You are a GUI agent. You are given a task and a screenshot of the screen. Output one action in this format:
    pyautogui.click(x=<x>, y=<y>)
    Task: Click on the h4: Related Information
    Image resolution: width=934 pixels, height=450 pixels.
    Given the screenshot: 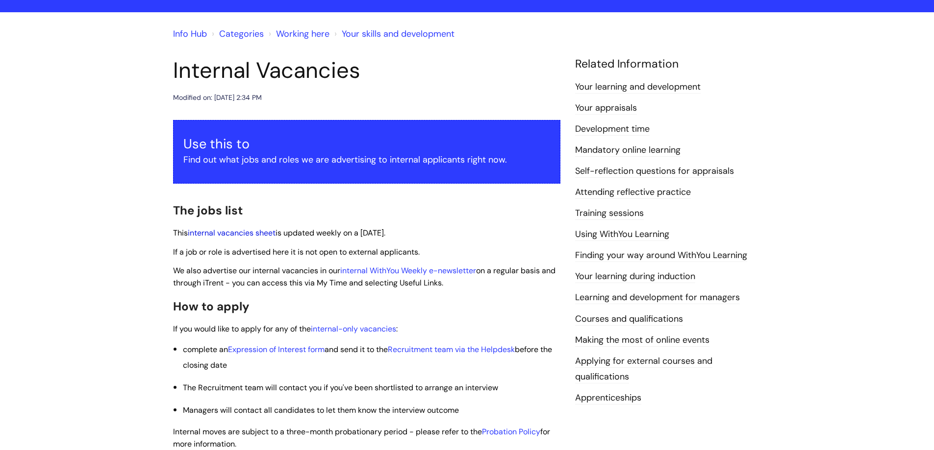 What is the action you would take?
    pyautogui.click(x=668, y=64)
    